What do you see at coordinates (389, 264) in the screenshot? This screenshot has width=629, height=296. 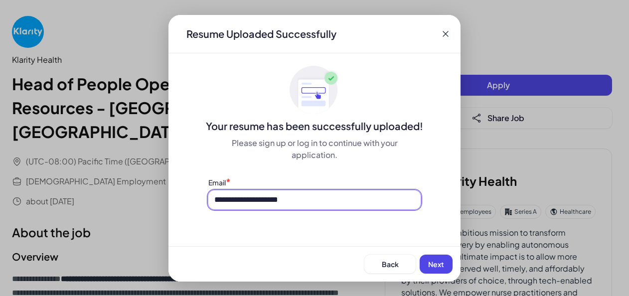 I see `button: Back` at bounding box center [389, 264].